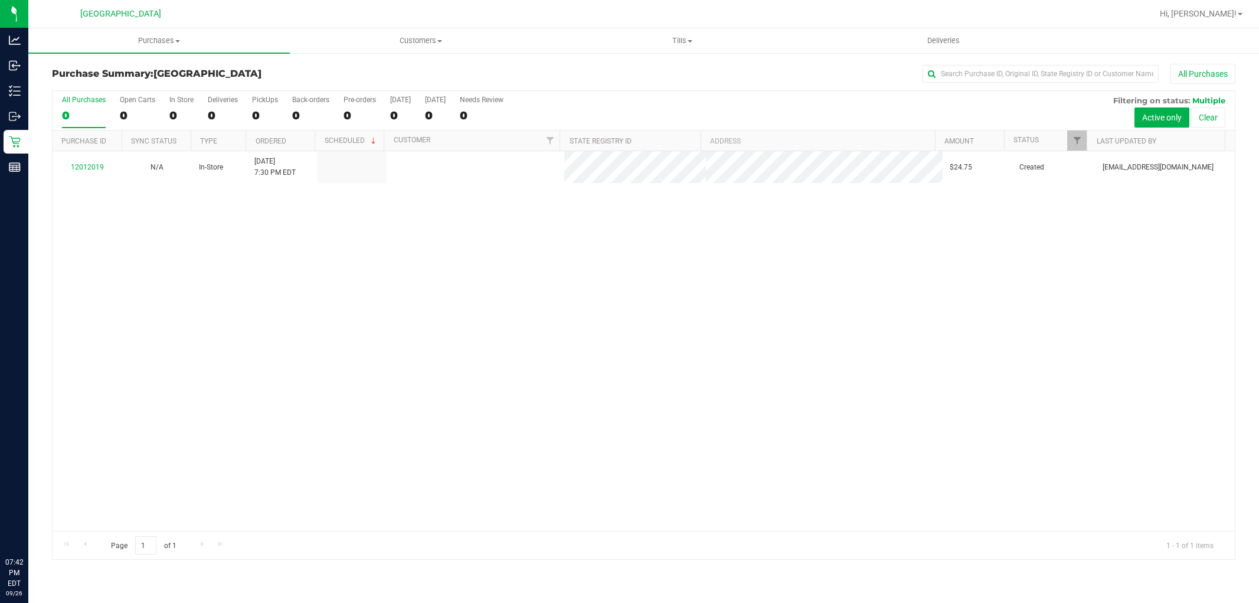 The image size is (1259, 603). Describe the element at coordinates (208, 141) in the screenshot. I see `a: Type` at that location.